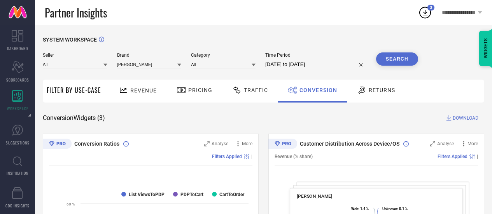  Describe the element at coordinates (318, 90) in the screenshot. I see `span: Conversion` at that location.